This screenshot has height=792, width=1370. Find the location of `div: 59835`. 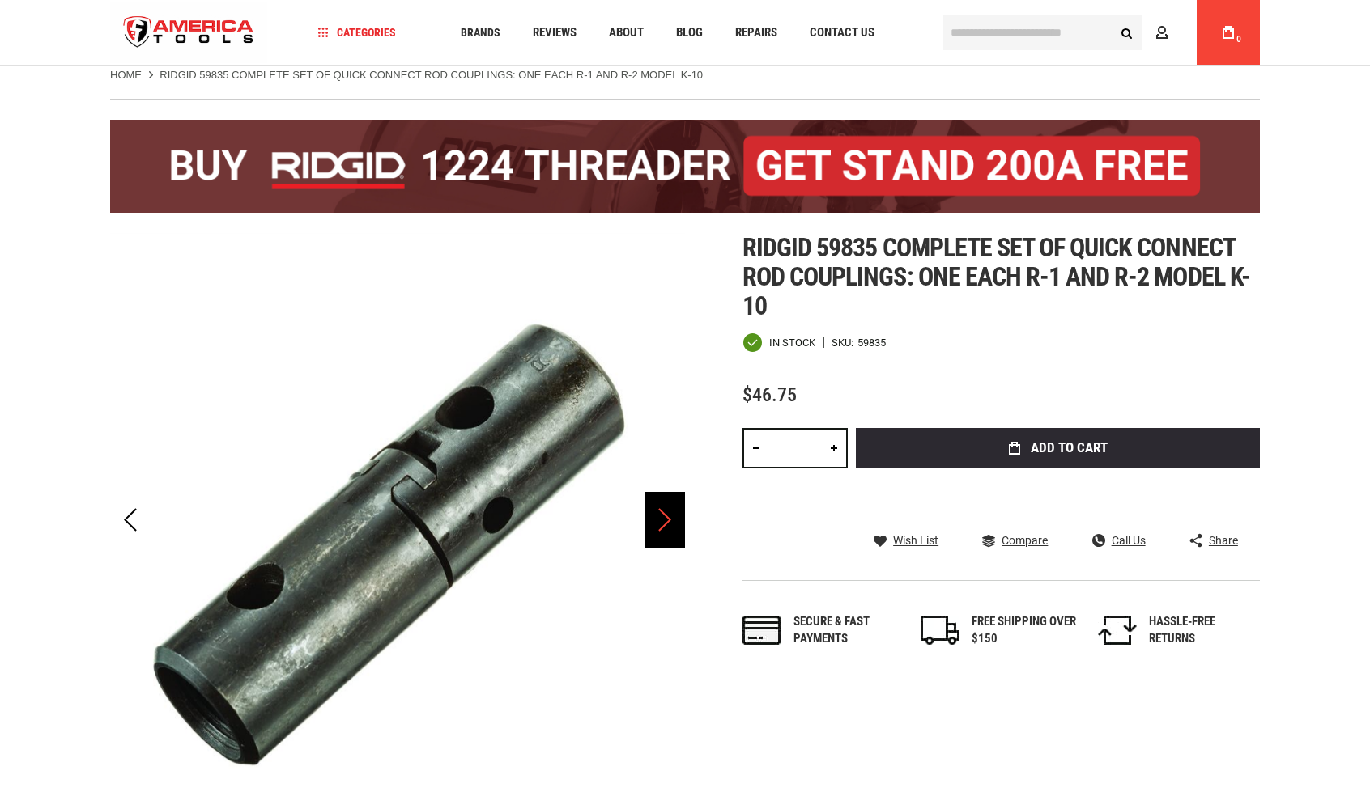

div: 59835 is located at coordinates (871, 342).